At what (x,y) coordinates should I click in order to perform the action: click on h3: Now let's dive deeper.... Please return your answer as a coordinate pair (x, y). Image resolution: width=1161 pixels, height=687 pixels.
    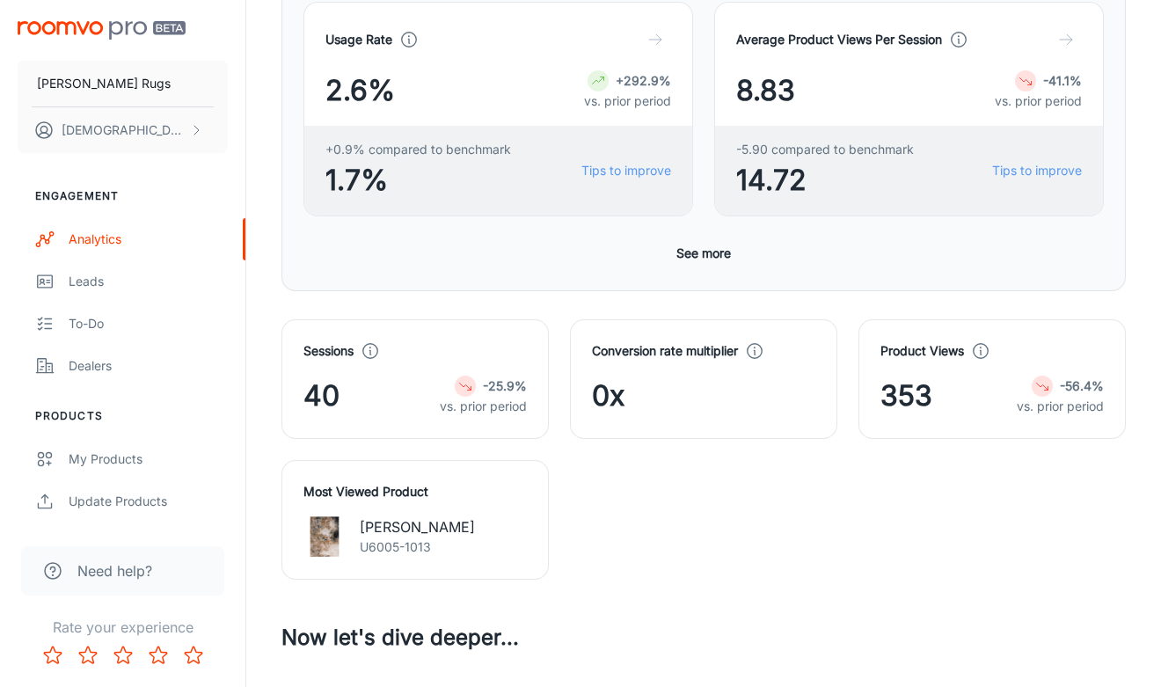
    Looking at the image, I should click on (703, 638).